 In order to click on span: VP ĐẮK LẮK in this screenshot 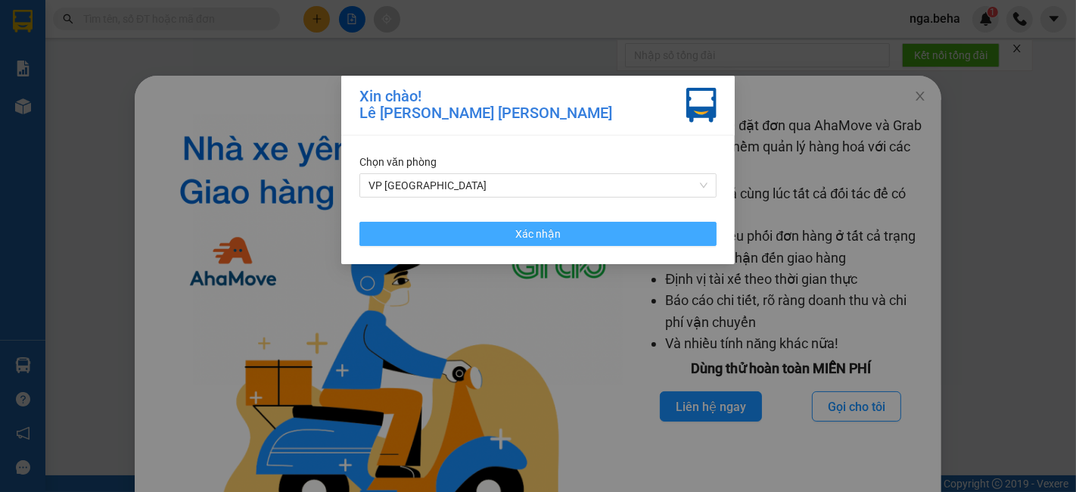, I will do `click(538, 185)`.